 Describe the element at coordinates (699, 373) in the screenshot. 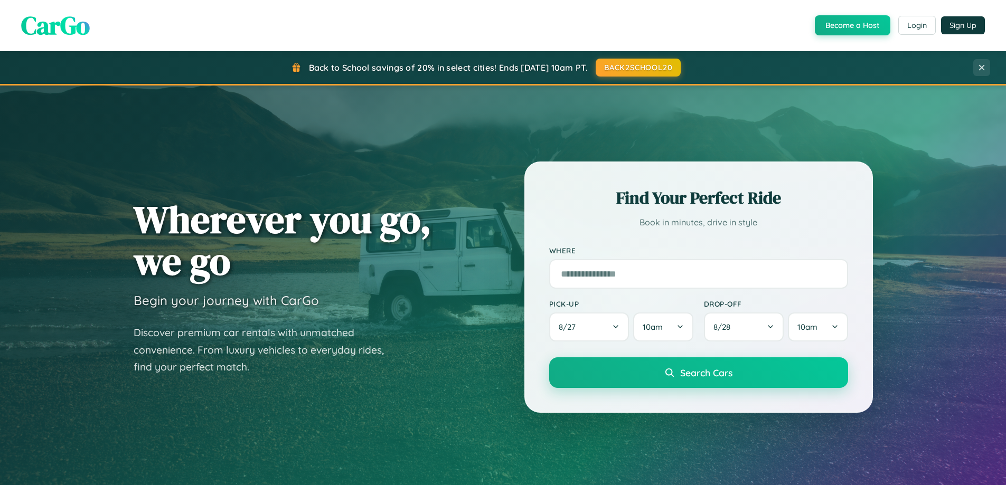

I see `button: Search Cars` at that location.